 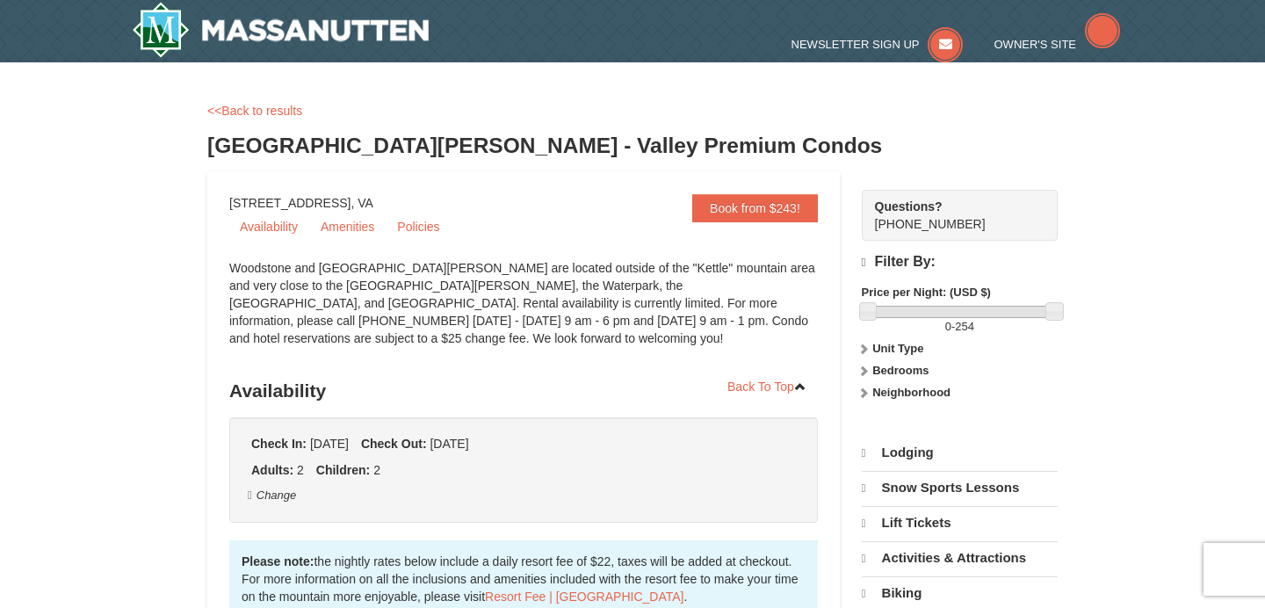 I want to click on button: Change, so click(x=271, y=495).